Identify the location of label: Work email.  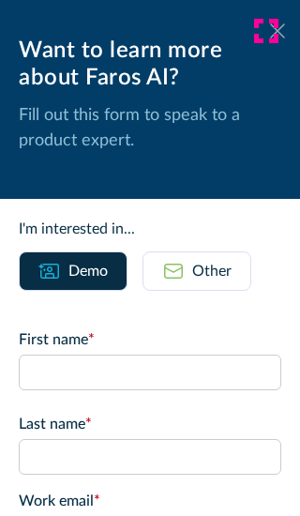
(150, 501).